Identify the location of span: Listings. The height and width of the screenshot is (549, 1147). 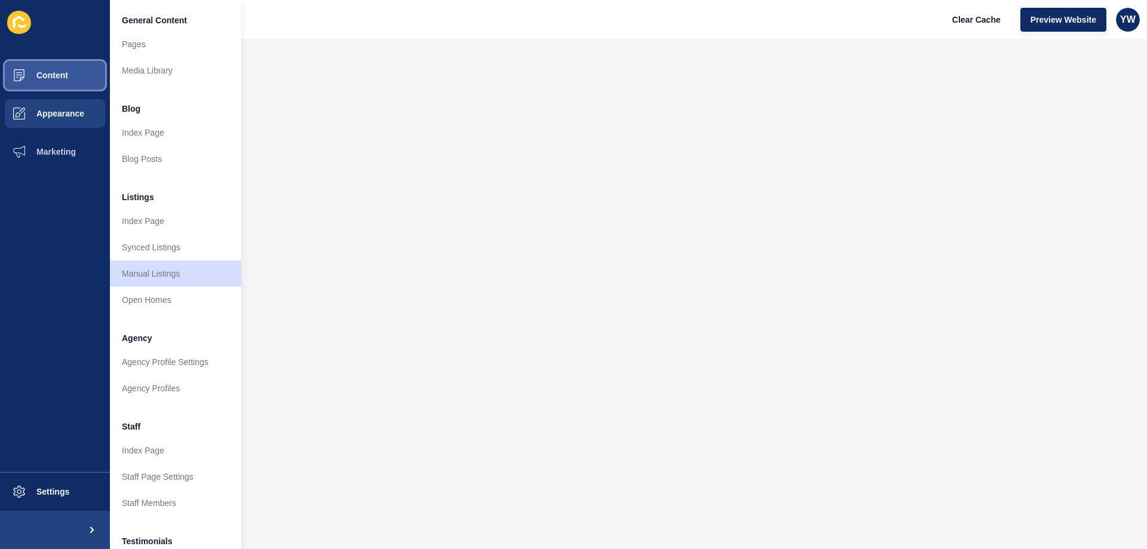
(138, 197).